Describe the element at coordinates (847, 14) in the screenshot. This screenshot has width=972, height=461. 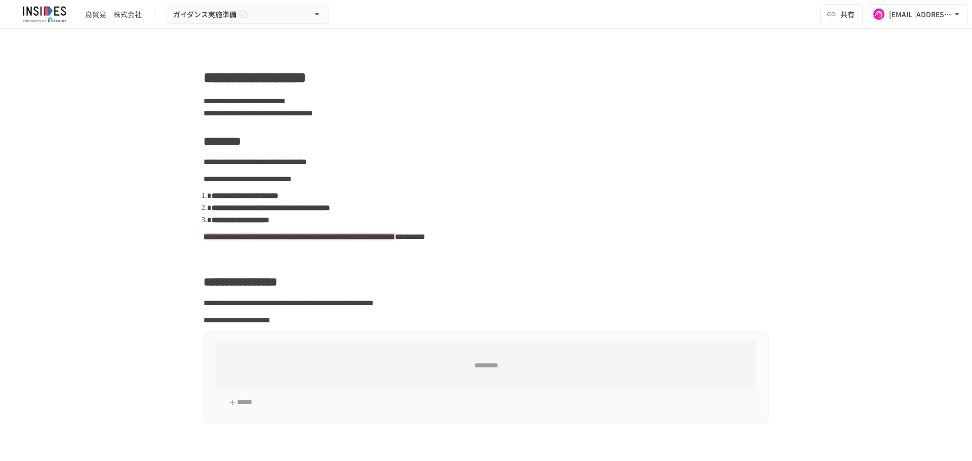
I see `span: 共有` at that location.